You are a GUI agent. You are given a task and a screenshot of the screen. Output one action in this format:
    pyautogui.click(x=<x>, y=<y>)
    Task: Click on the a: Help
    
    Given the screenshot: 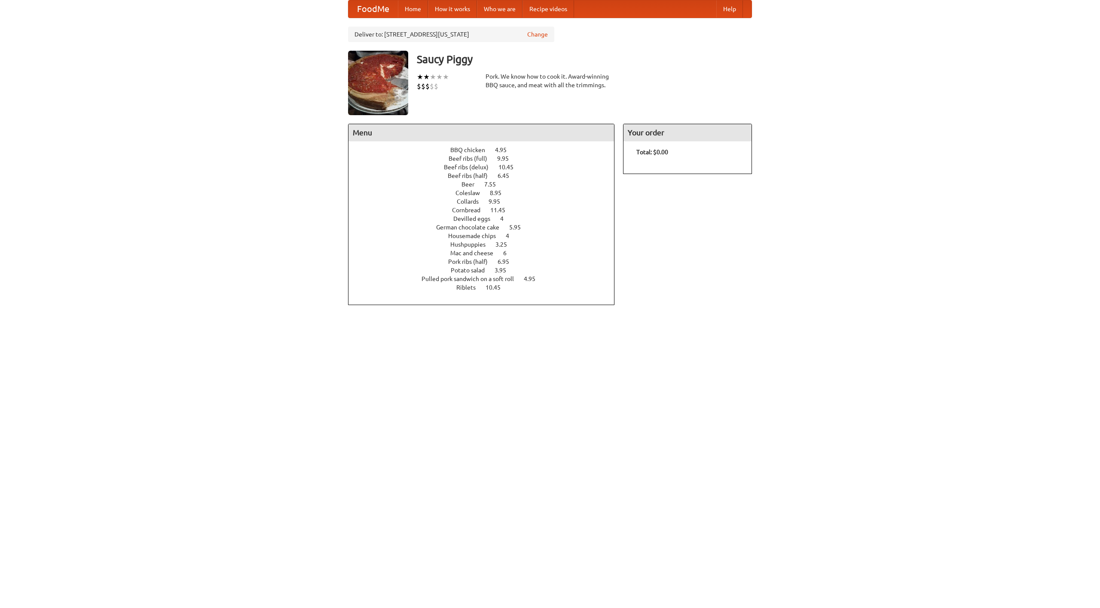 What is the action you would take?
    pyautogui.click(x=729, y=9)
    